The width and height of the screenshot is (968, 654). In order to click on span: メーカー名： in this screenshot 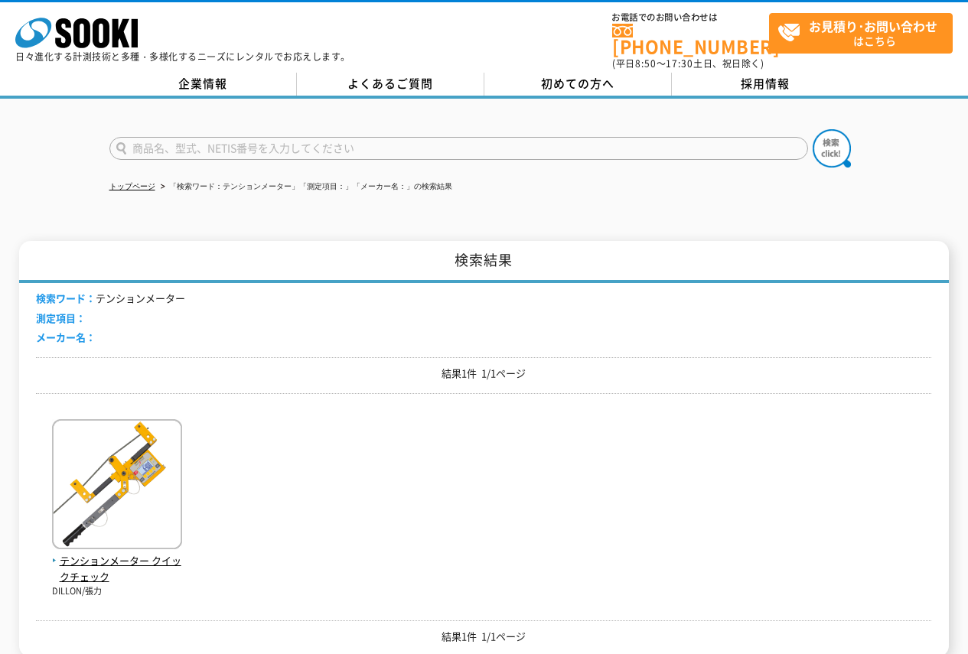, I will do `click(66, 337)`.